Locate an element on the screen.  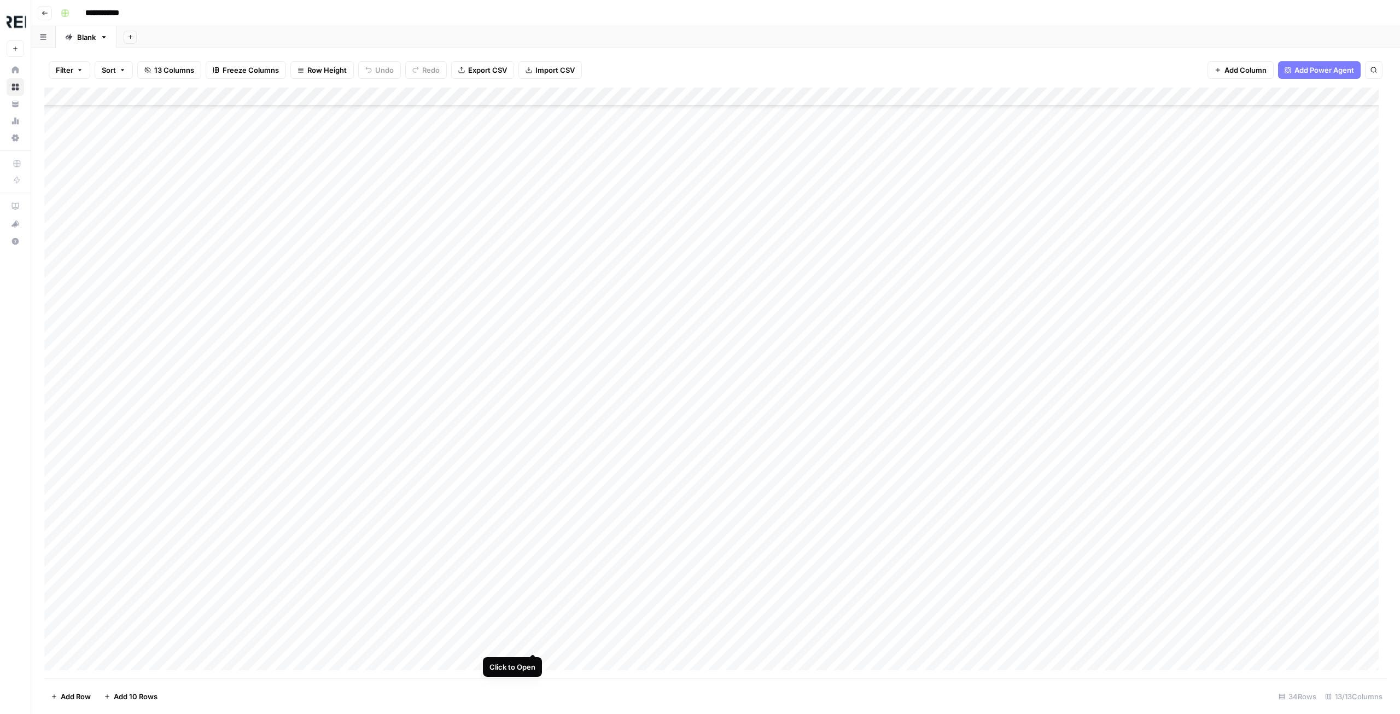
button: Sort is located at coordinates (114, 70).